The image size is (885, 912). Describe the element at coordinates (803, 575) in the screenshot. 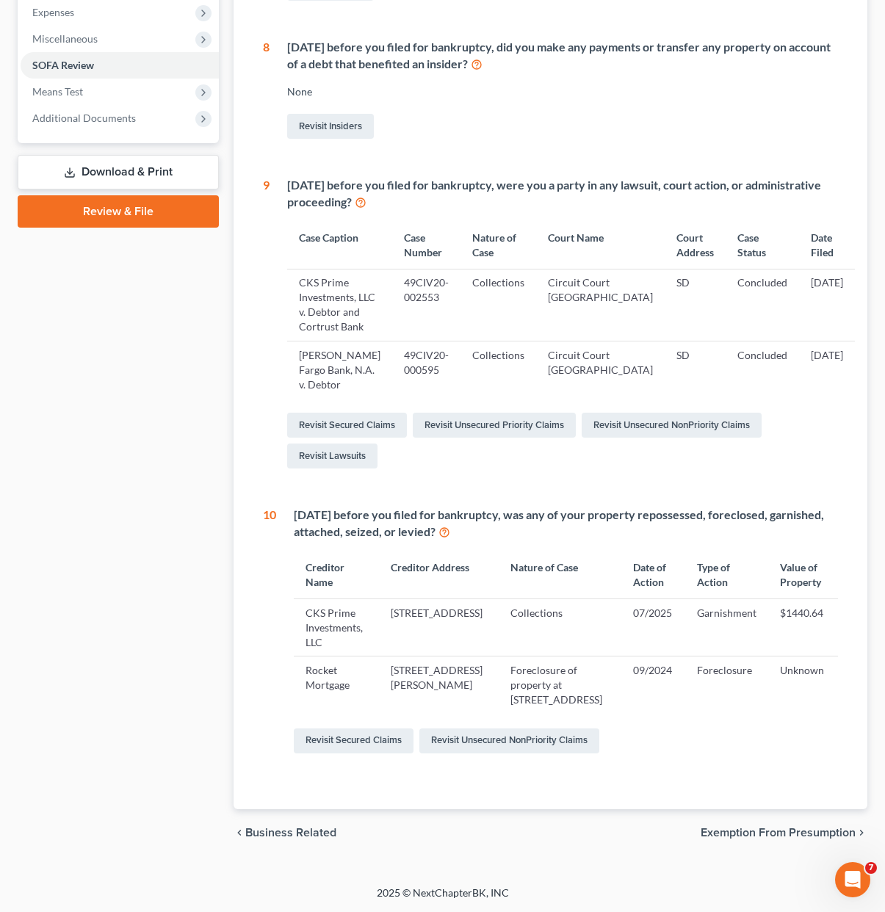

I see `th: Value of Property` at that location.